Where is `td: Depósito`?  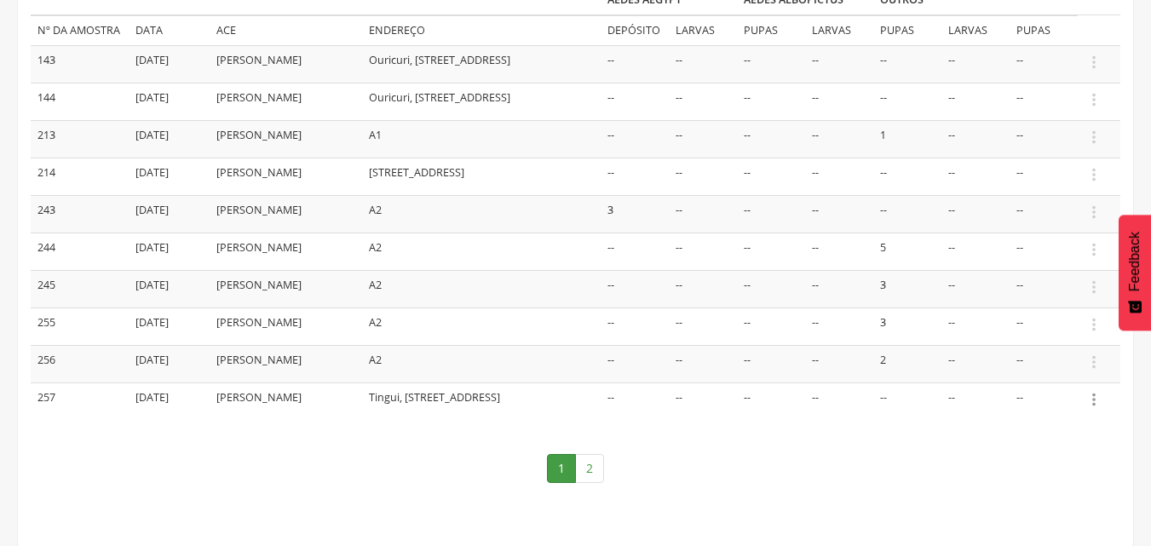 td: Depósito is located at coordinates (635, 30).